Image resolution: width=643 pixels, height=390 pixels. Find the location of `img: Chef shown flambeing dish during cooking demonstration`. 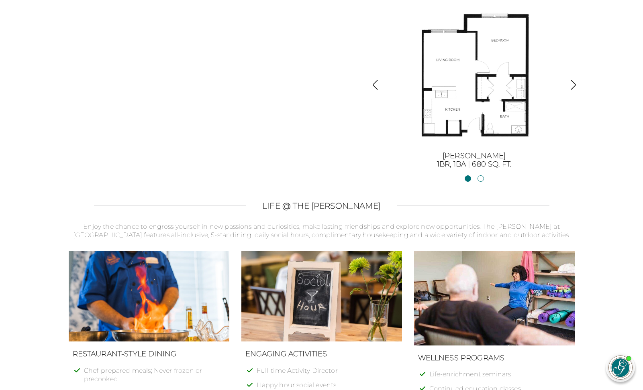

img: Chef shown flambeing dish during cooking demonstration is located at coordinates (149, 296).